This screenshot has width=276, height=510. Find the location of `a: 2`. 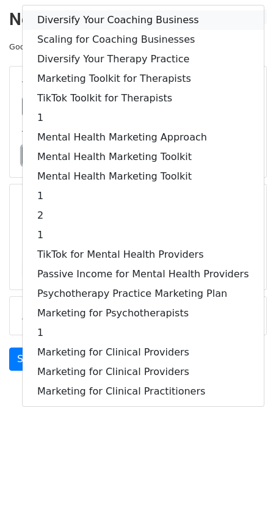

a: 2 is located at coordinates (143, 216).